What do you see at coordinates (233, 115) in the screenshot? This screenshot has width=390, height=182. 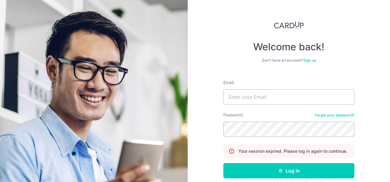 I see `label: Password` at bounding box center [233, 115].